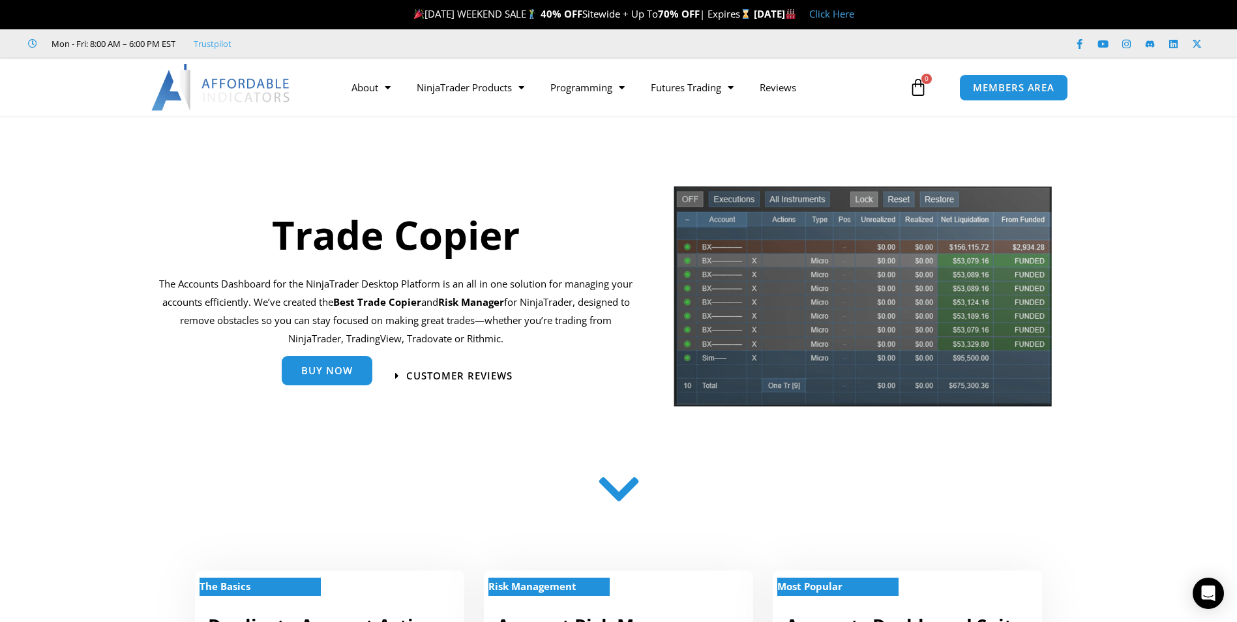 The height and width of the screenshot is (622, 1237). What do you see at coordinates (562, 14) in the screenshot?
I see `strong: 40% OFF` at bounding box center [562, 14].